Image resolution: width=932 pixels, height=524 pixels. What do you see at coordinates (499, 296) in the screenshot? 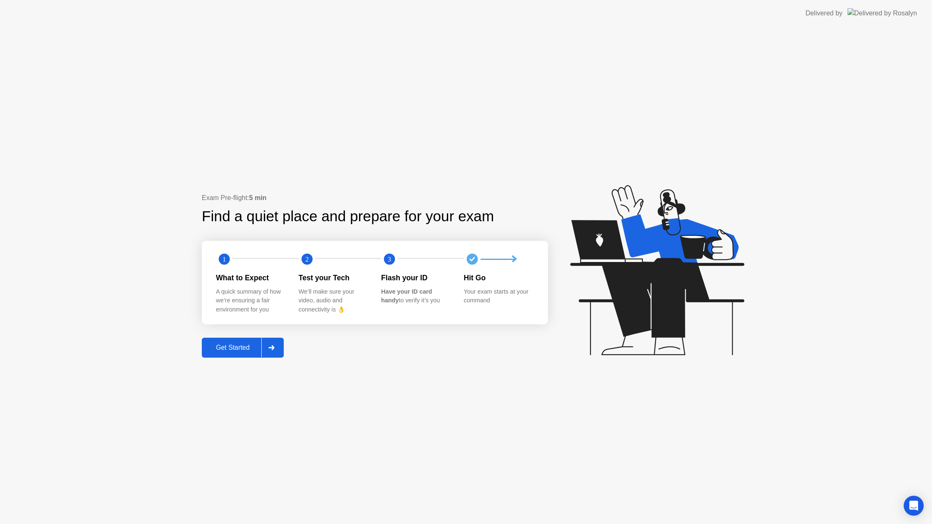
I see `div: Your exam starts at your command` at bounding box center [499, 296].